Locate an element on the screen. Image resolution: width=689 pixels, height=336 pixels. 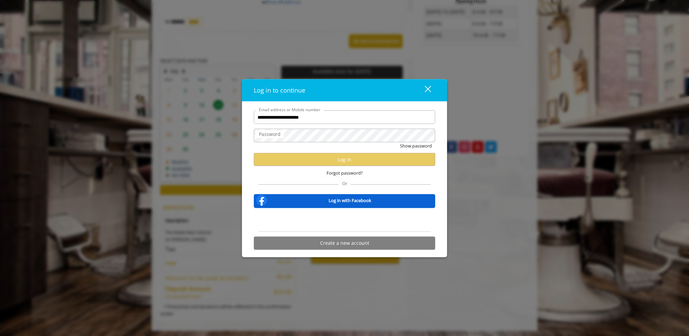
div: close dialog is located at coordinates (424, 90).